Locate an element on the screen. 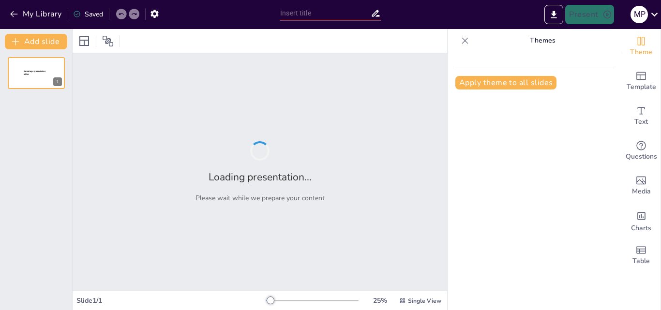 This screenshot has width=661, height=310. span: Media is located at coordinates (642, 192).